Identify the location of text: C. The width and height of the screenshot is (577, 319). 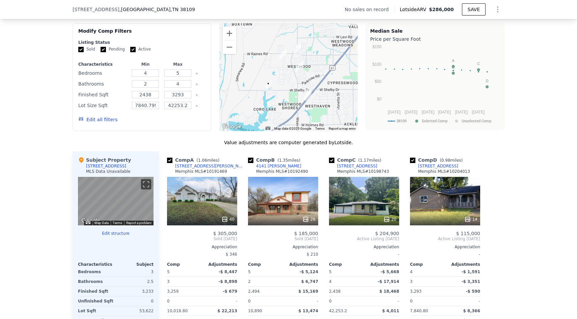
(478, 64).